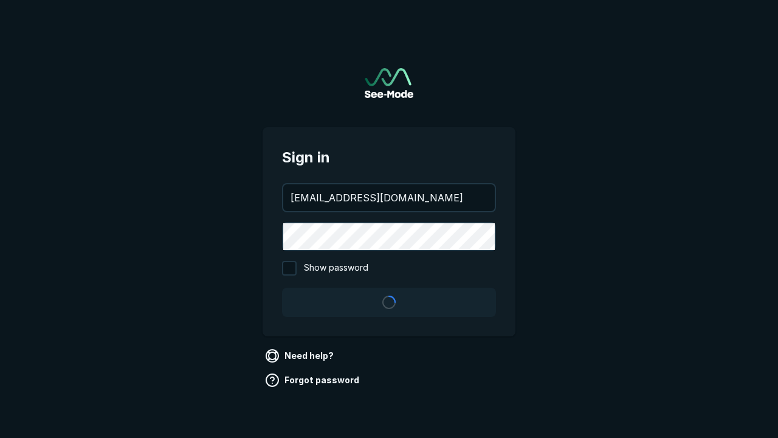 The image size is (778, 438). Describe the element at coordinates (300, 356) in the screenshot. I see `a: Need help?` at that location.